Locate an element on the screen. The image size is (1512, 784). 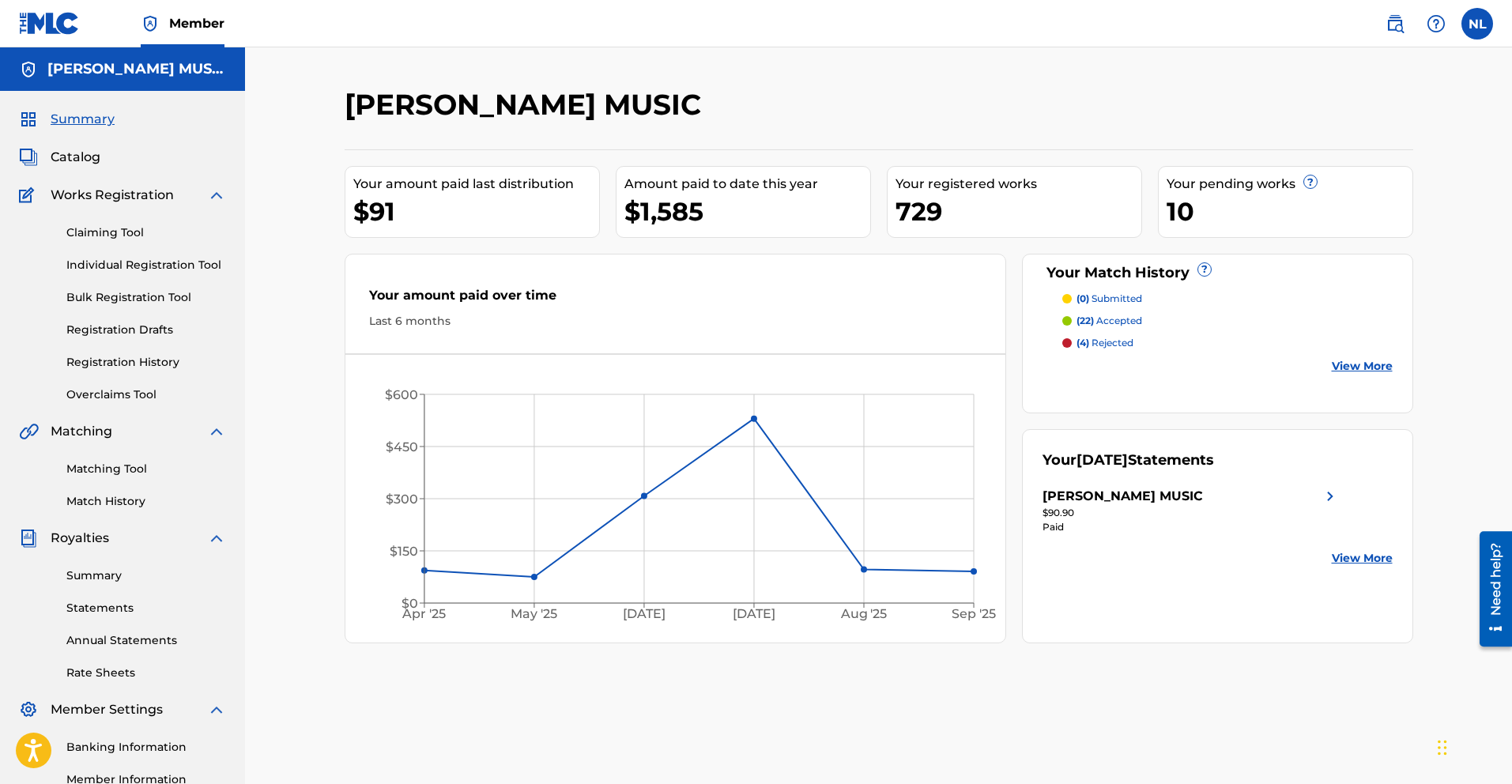
tspan: $300 is located at coordinates (400, 499).